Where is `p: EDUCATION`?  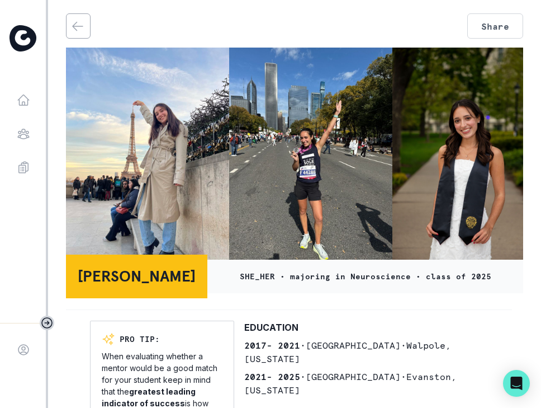 p: EDUCATION is located at coordinates (271, 327).